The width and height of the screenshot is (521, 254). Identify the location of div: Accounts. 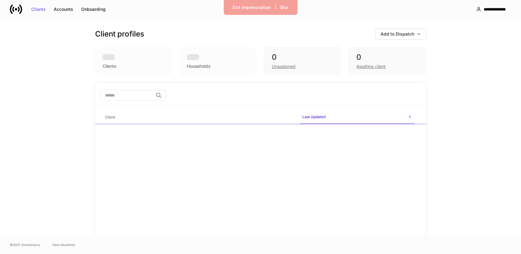
(63, 9).